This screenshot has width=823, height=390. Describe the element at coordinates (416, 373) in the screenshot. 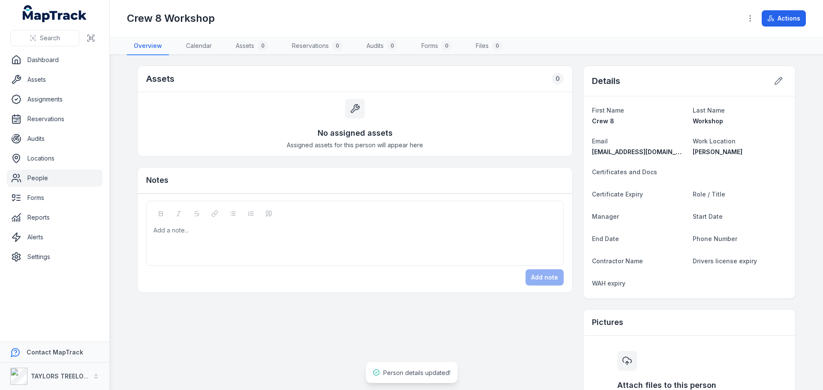

I see `span: Person details updated!` at that location.